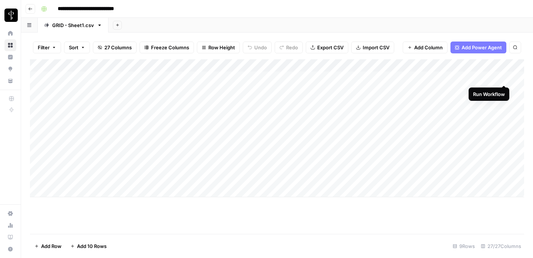 The width and height of the screenshot is (533, 258). What do you see at coordinates (118, 47) in the screenshot?
I see `span: 27 Columns` at bounding box center [118, 47].